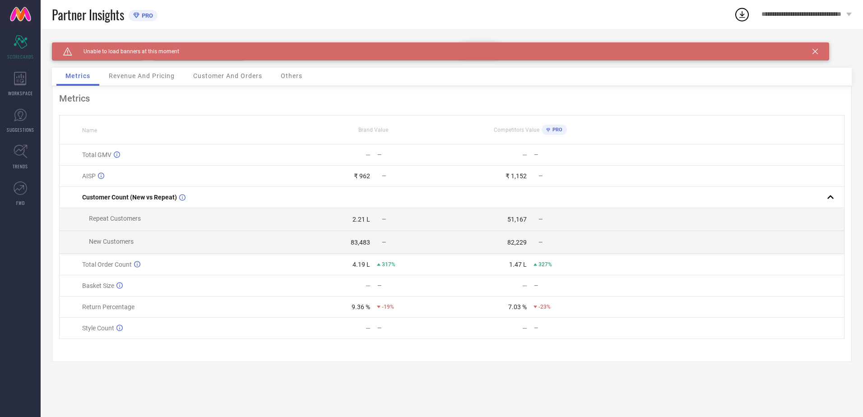 The height and width of the screenshot is (417, 863). I want to click on div: 2.21 L, so click(361, 219).